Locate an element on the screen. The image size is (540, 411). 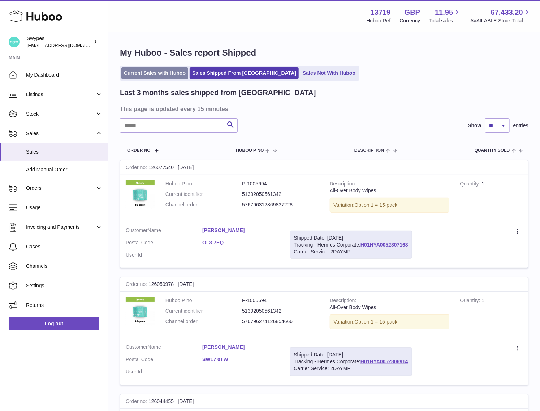
span: Orders is located at coordinates (60, 188).